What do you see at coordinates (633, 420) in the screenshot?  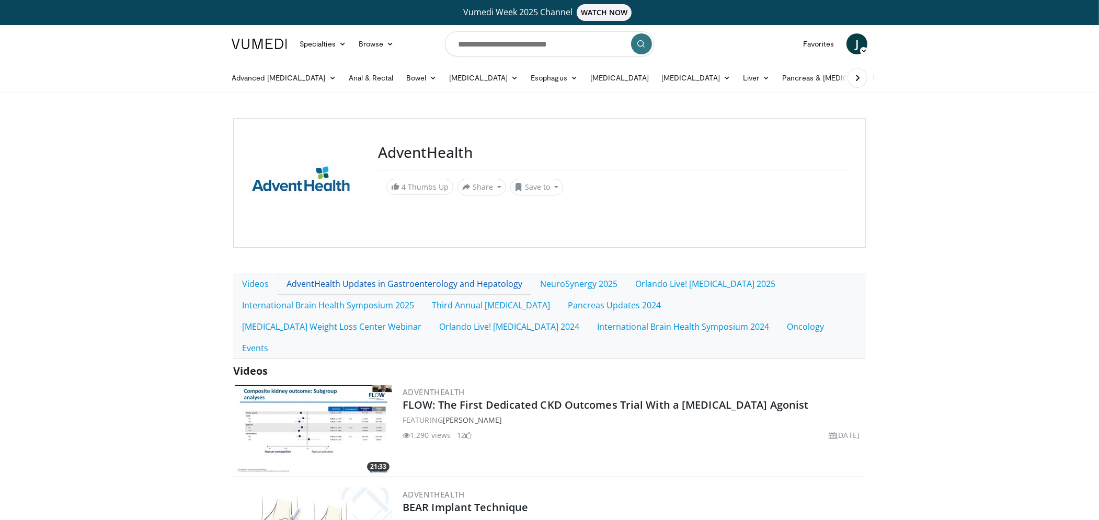 I see `div: FEATURING` at bounding box center [633, 420].